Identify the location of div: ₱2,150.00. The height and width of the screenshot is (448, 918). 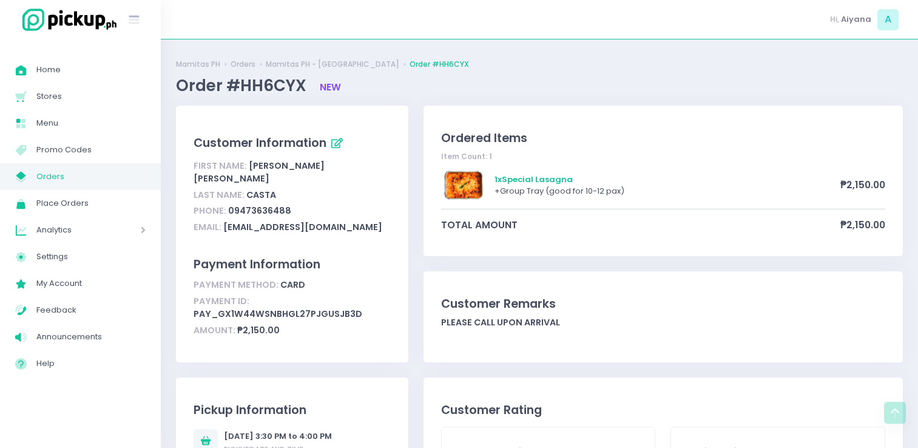
(292, 330).